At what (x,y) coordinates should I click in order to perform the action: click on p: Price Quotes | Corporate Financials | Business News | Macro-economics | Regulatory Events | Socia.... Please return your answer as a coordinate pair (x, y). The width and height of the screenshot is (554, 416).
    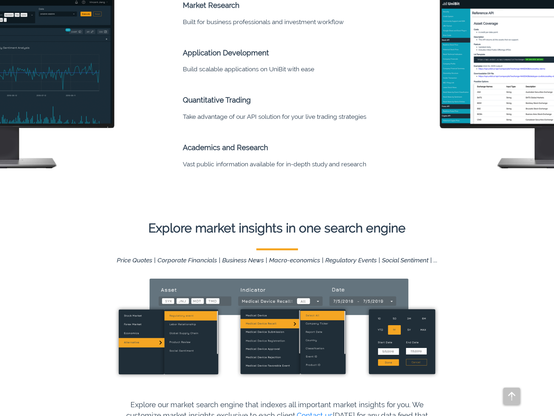
    Looking at the image, I should click on (277, 262).